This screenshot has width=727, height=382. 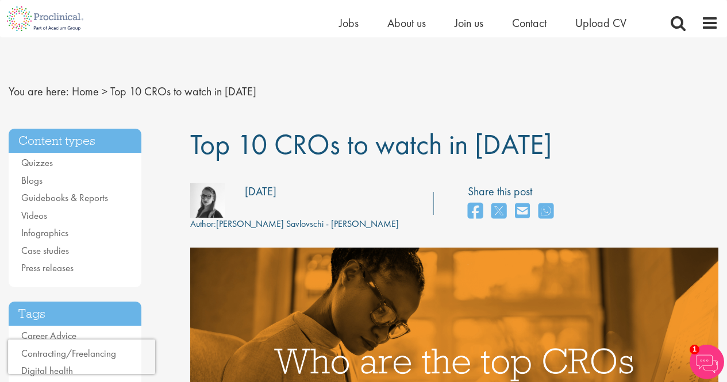 What do you see at coordinates (208, 201) in the screenshot?
I see `img: fff6768c-7d58-4950-025b-08d63f9598ee` at bounding box center [208, 201].